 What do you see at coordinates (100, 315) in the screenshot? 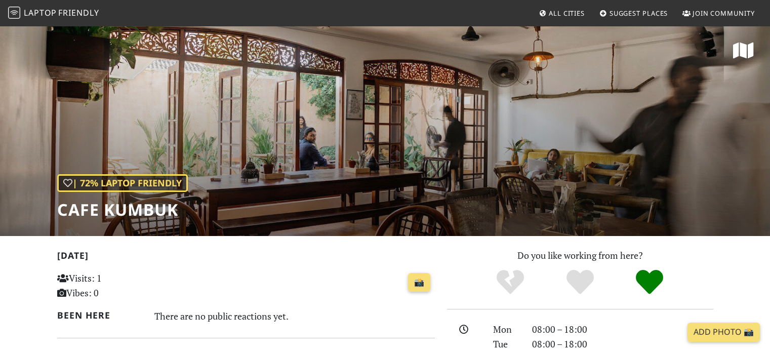
I see `h2: Been here` at bounding box center [100, 315].